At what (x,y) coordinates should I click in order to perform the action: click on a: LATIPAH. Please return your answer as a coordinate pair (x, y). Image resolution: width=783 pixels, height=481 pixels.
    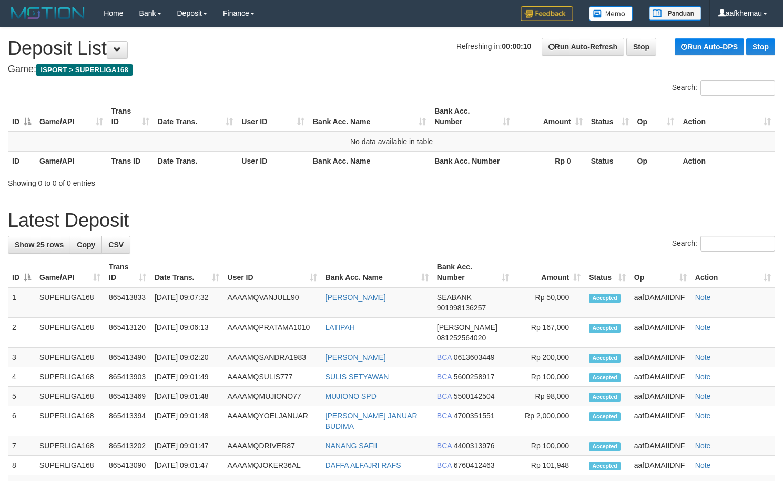
    Looking at the image, I should click on (340, 327).